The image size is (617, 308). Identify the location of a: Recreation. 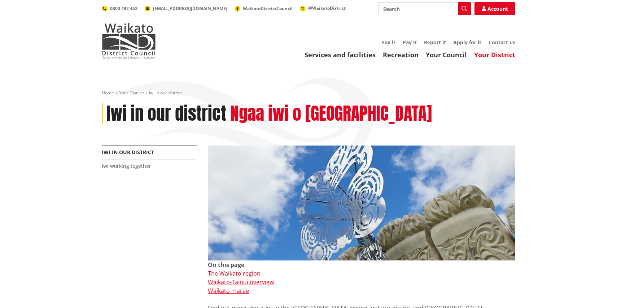
(400, 55).